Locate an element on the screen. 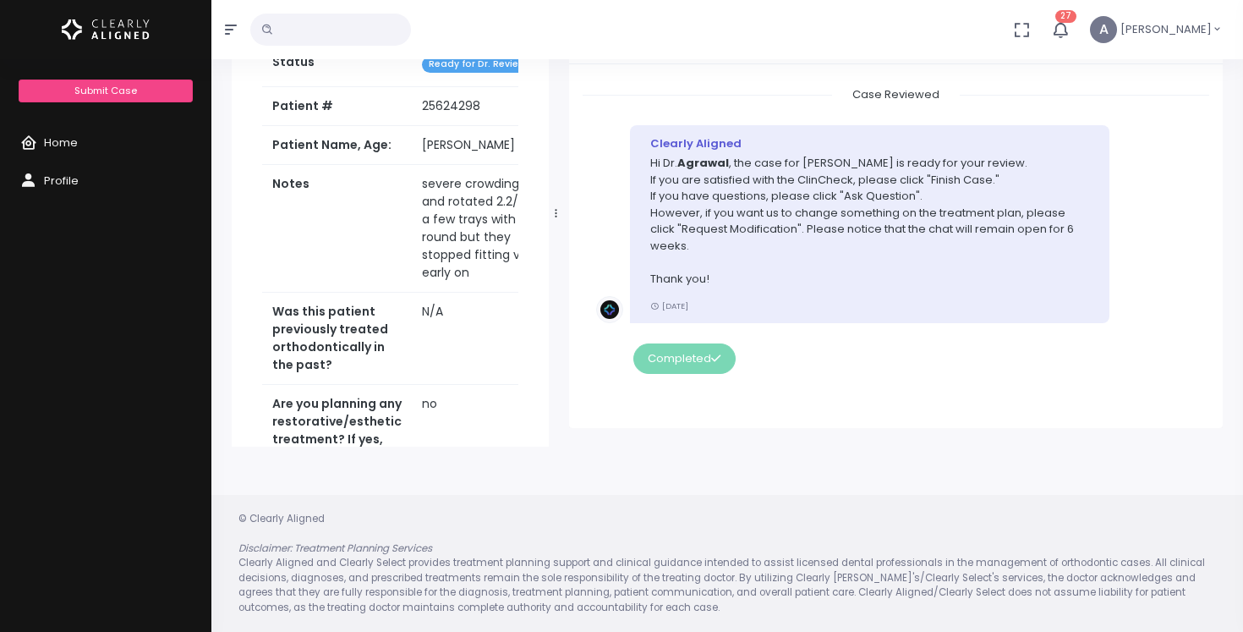  div: © Clearly Aligned Clearly Aligned and Clearly Select provides treatment planning support and clin... is located at coordinates (727, 563).